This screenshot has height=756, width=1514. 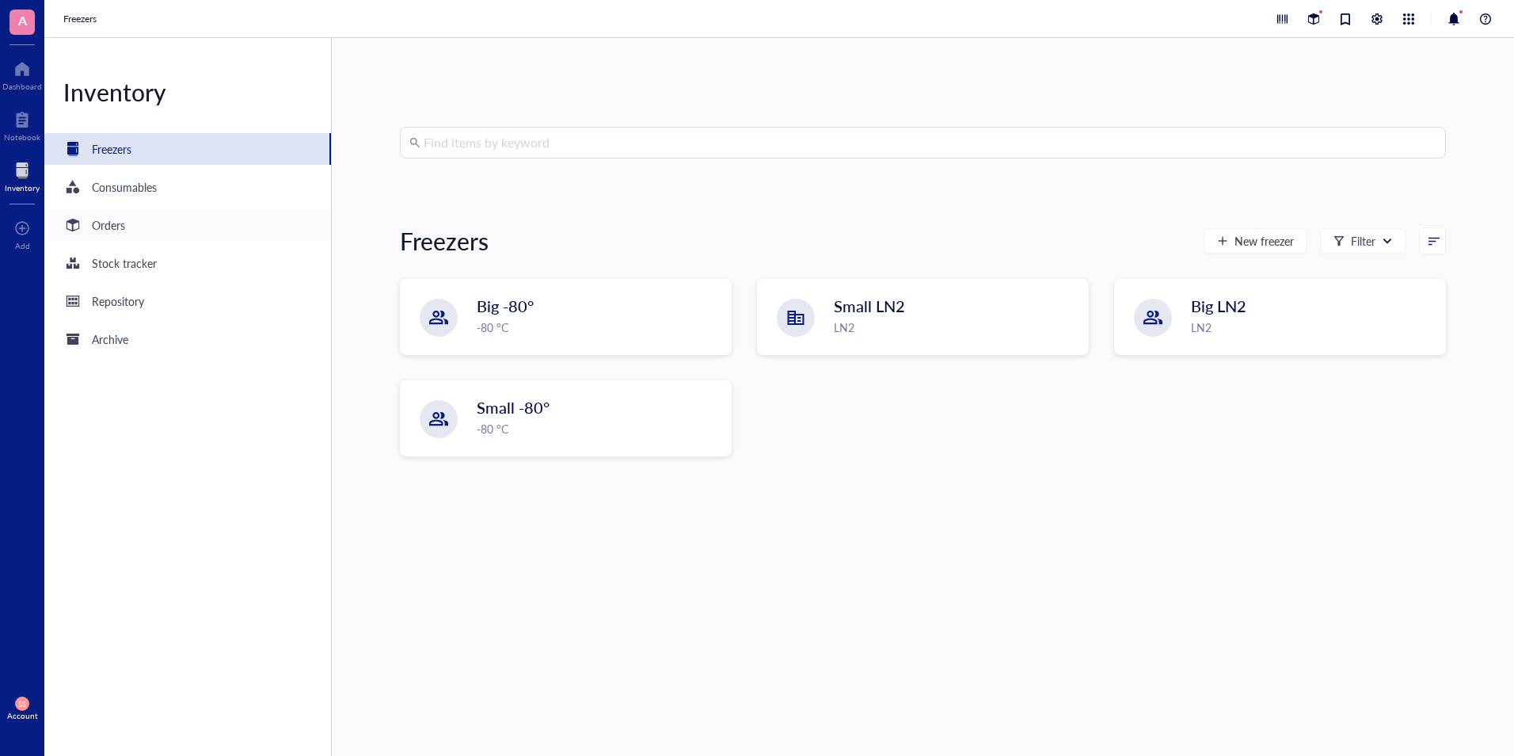 What do you see at coordinates (188, 187) in the screenshot?
I see `a: Consumables` at bounding box center [188, 187].